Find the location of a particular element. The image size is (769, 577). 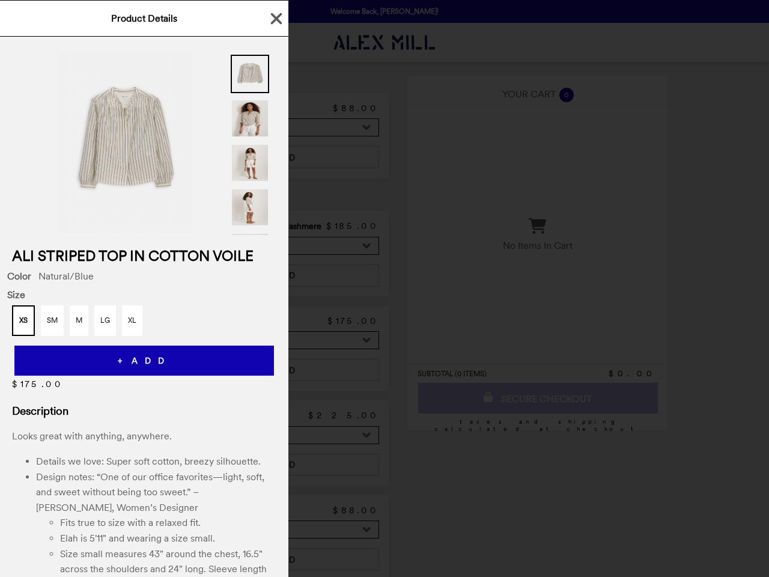

img: Thumbnail 1 is located at coordinates (250, 74).